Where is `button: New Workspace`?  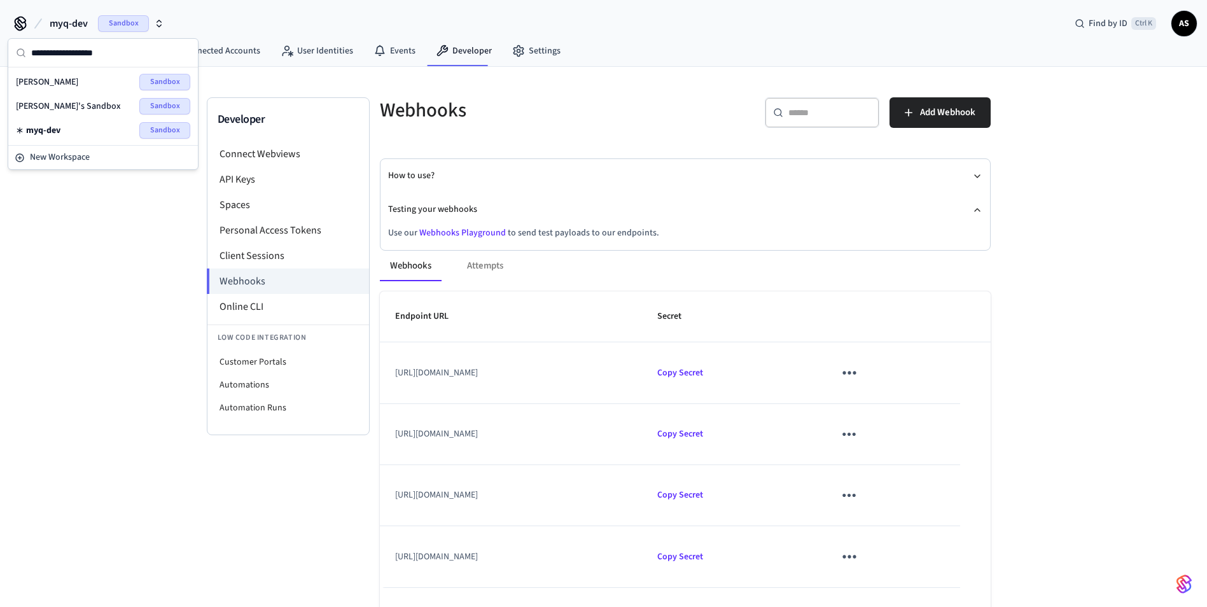 button: New Workspace is located at coordinates (103, 157).